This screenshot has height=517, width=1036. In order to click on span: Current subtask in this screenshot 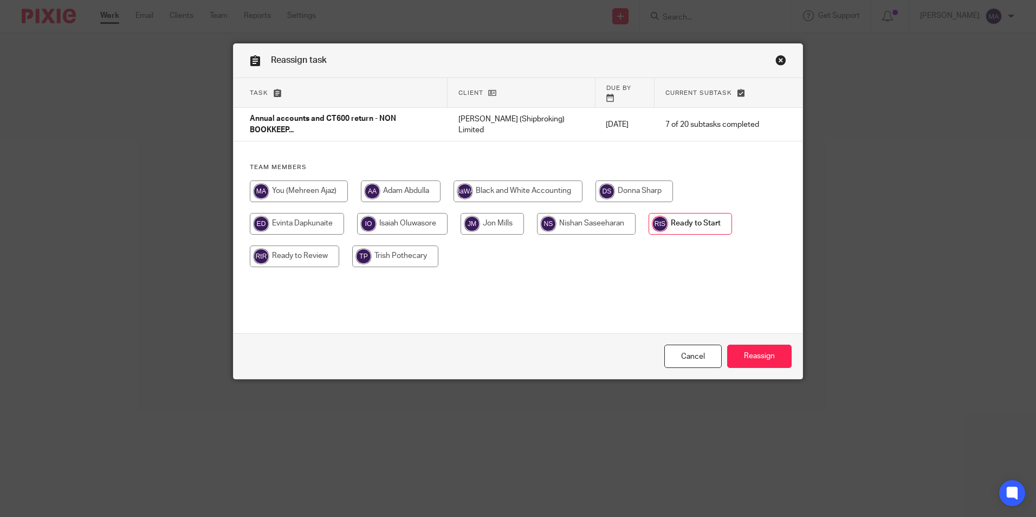, I will do `click(699, 93)`.